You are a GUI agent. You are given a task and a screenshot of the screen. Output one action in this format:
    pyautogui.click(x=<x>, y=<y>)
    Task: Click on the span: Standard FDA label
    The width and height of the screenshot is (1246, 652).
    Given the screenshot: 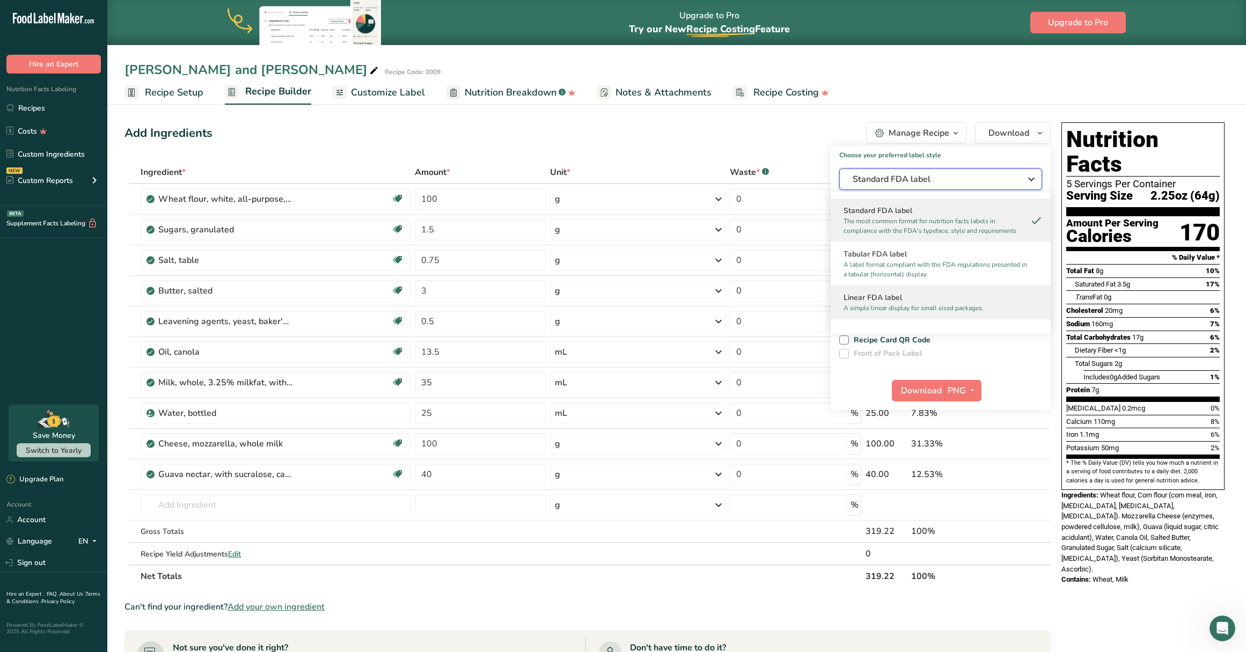 What is the action you would take?
    pyautogui.click(x=933, y=179)
    